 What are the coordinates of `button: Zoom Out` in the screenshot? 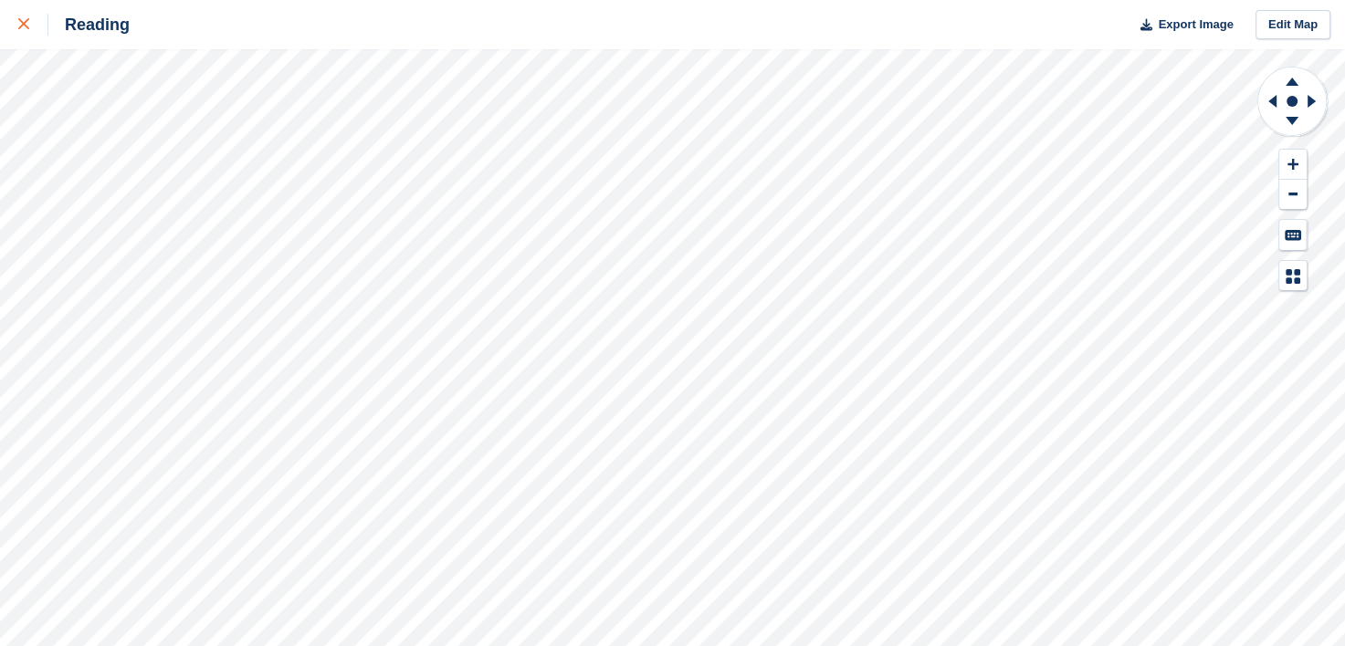 It's located at (1293, 194).